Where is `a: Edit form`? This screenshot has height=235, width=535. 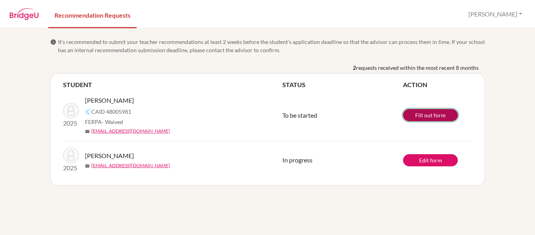 a: Edit form is located at coordinates (431, 160).